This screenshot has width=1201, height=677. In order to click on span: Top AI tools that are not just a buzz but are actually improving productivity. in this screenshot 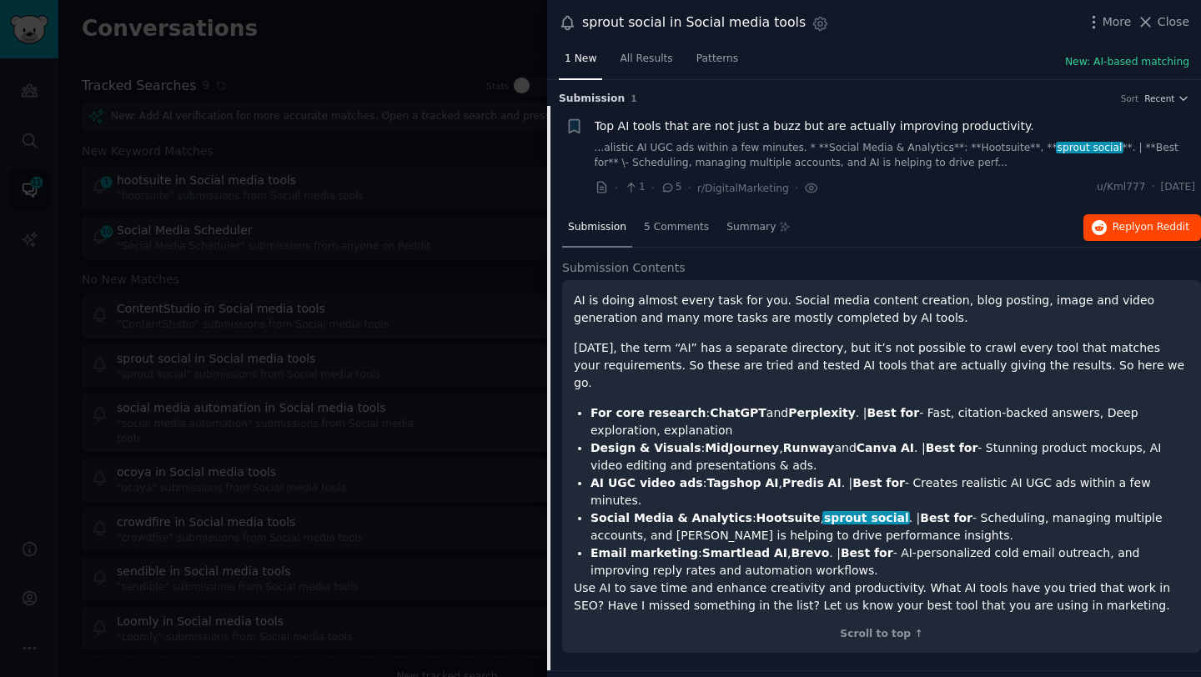, I will do `click(814, 126)`.